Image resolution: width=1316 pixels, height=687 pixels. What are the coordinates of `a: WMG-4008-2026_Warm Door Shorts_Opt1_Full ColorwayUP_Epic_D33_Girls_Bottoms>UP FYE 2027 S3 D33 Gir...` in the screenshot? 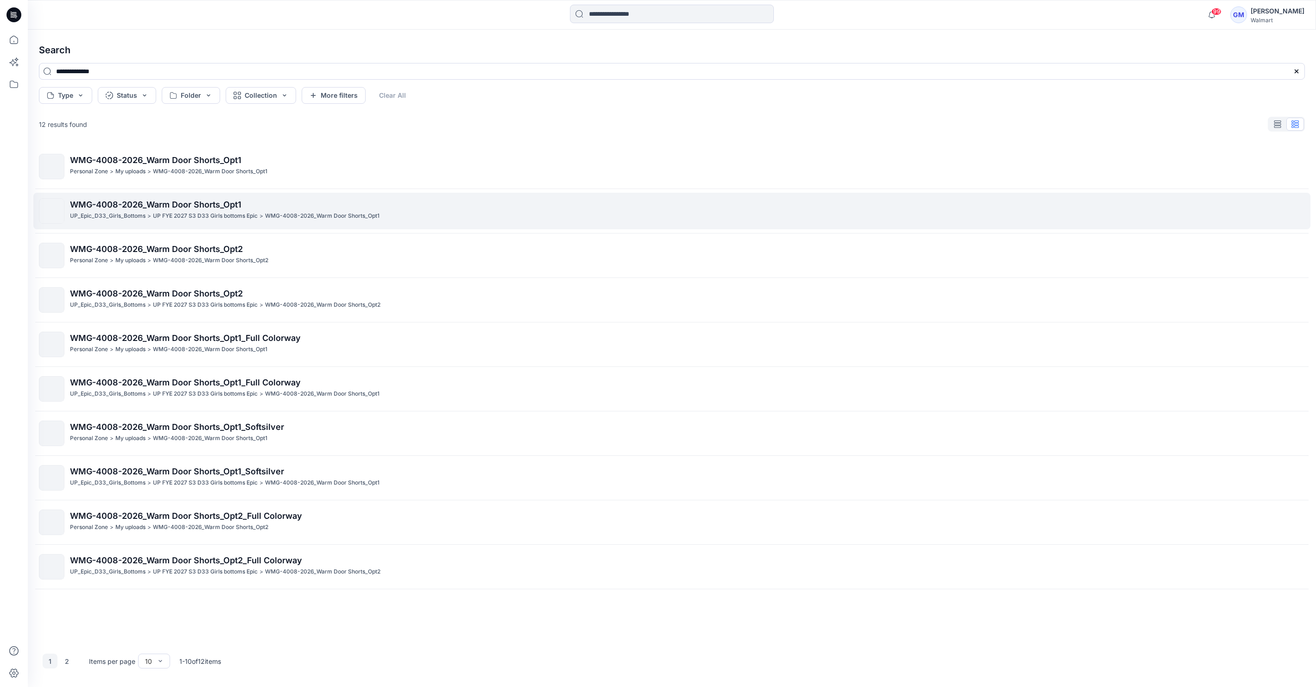 It's located at (672, 389).